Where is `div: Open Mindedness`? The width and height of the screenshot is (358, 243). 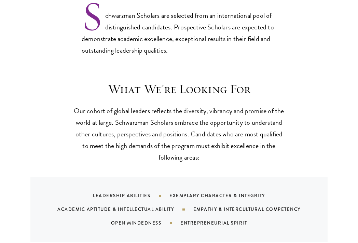
div: Open Mindedness is located at coordinates (146, 223).